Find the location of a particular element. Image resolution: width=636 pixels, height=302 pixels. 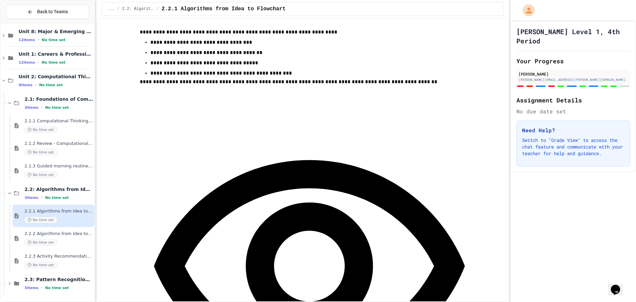

h2: Assignment Details is located at coordinates (573, 100).